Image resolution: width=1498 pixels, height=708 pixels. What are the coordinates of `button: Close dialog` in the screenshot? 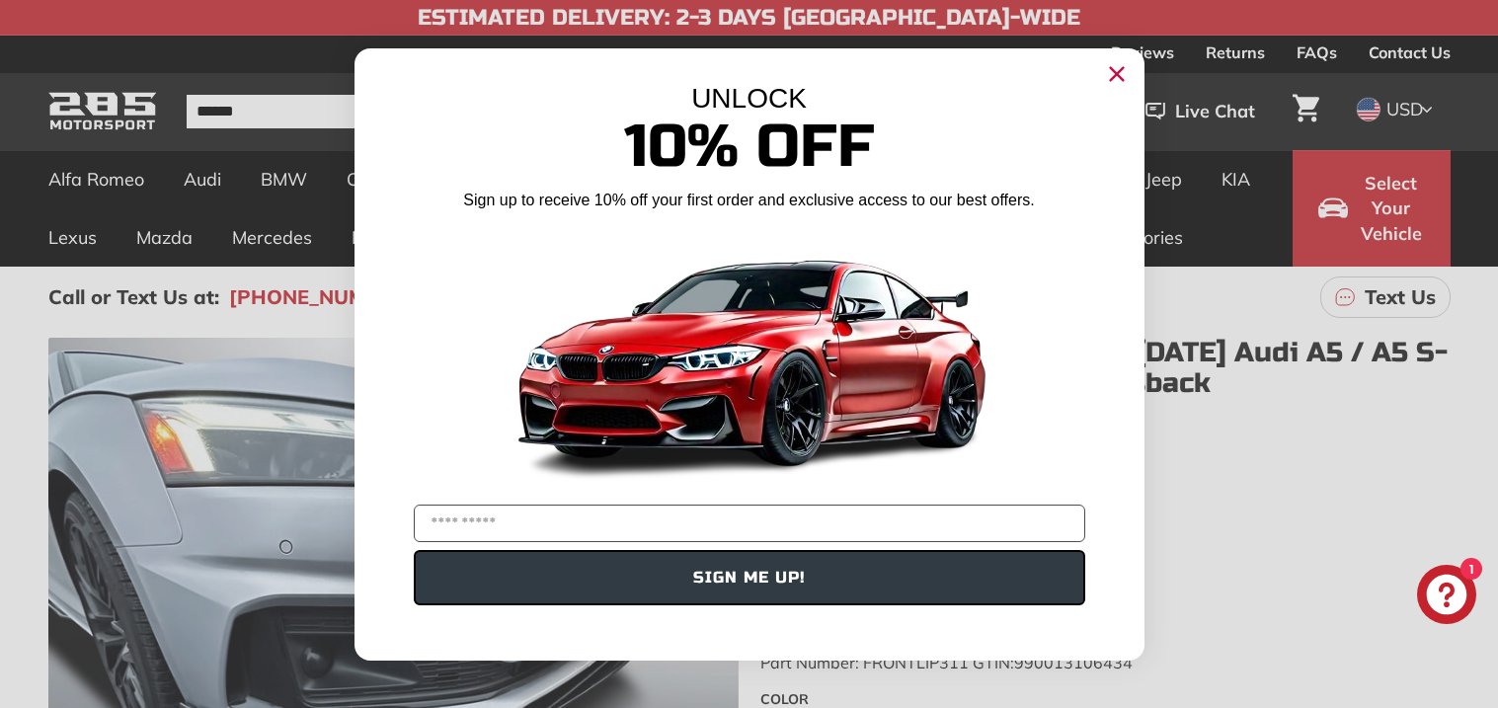 It's located at (1117, 74).